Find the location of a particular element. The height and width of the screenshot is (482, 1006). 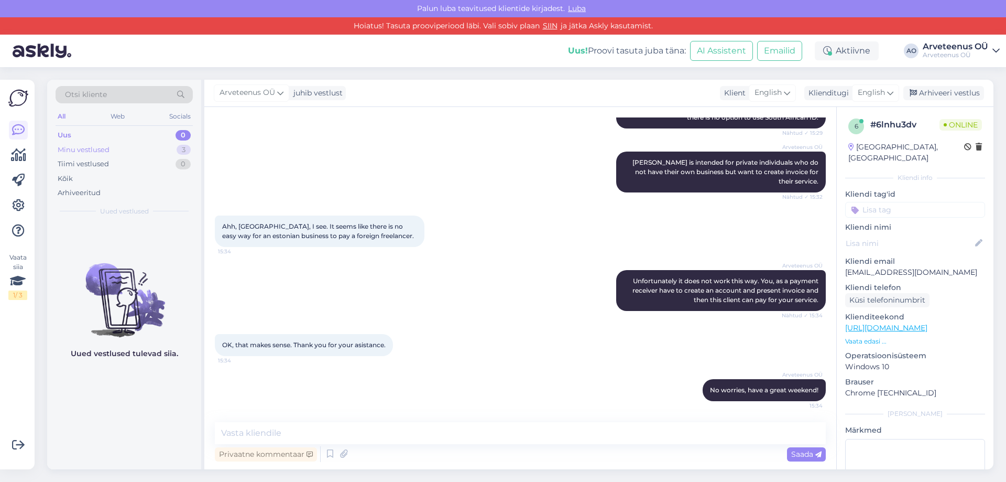

div: Küsi telefoninumbrit is located at coordinates (887, 300).